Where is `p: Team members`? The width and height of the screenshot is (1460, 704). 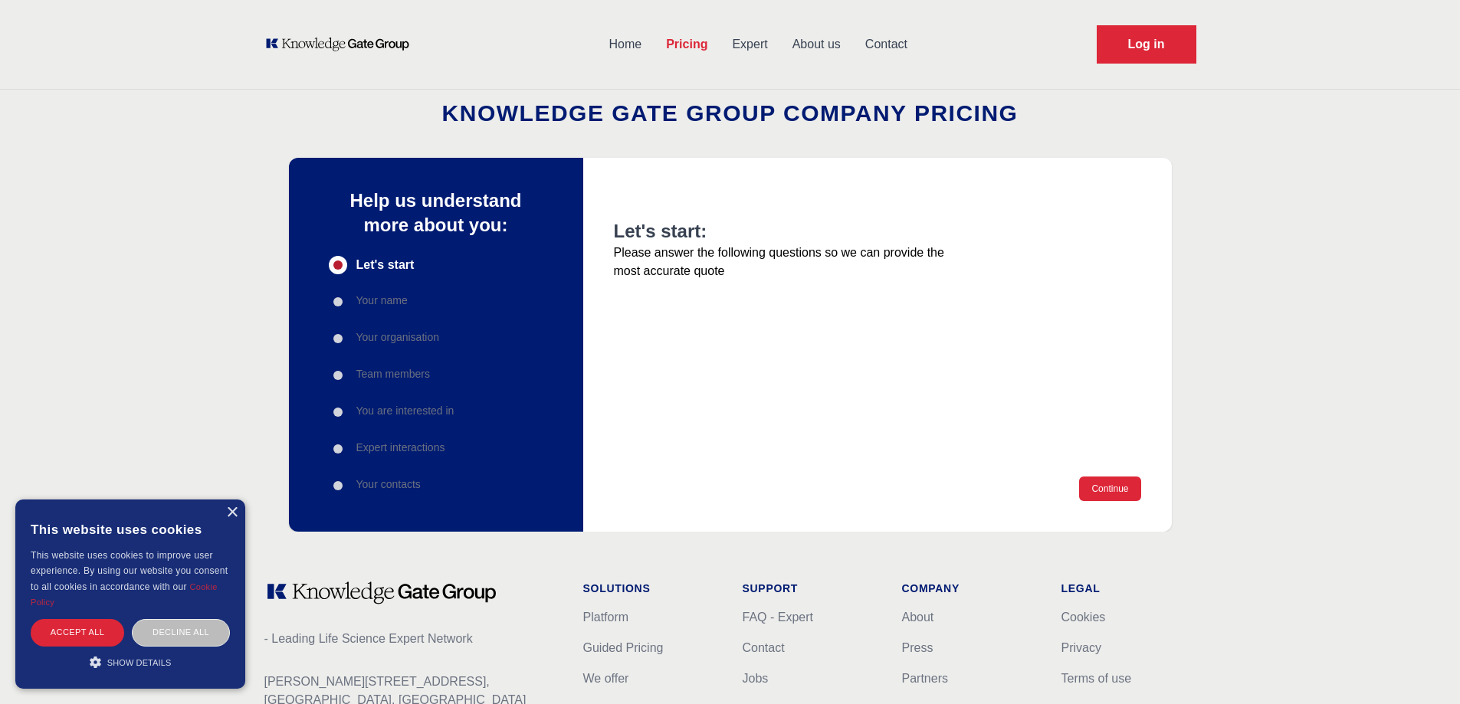 p: Team members is located at coordinates (393, 374).